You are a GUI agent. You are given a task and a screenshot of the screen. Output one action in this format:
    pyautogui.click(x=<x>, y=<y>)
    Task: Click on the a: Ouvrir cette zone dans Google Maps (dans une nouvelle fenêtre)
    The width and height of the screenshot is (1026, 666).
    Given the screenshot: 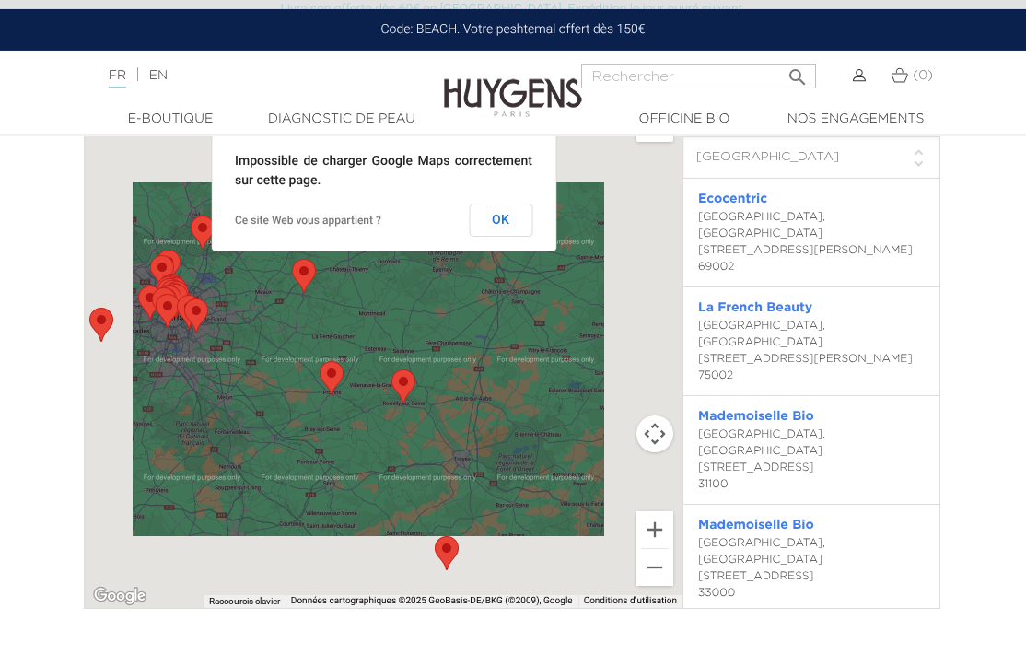 What is the action you would take?
    pyautogui.click(x=120, y=596)
    